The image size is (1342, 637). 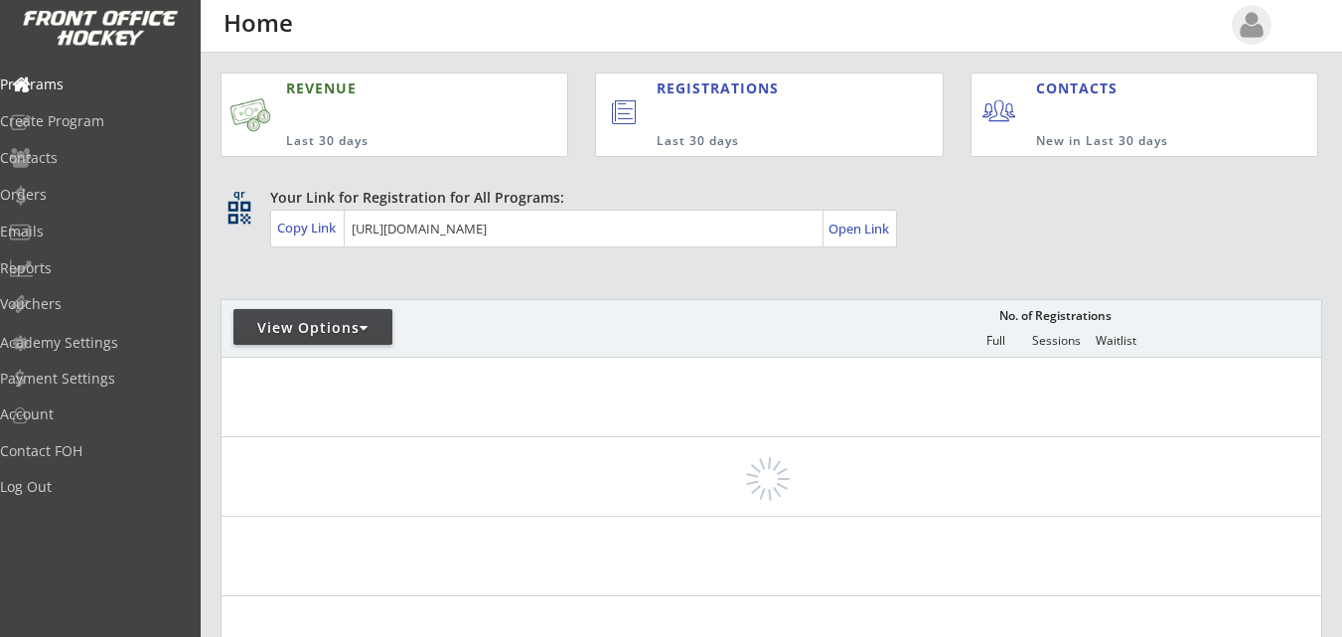 I want to click on div: Sessions, so click(x=1056, y=341).